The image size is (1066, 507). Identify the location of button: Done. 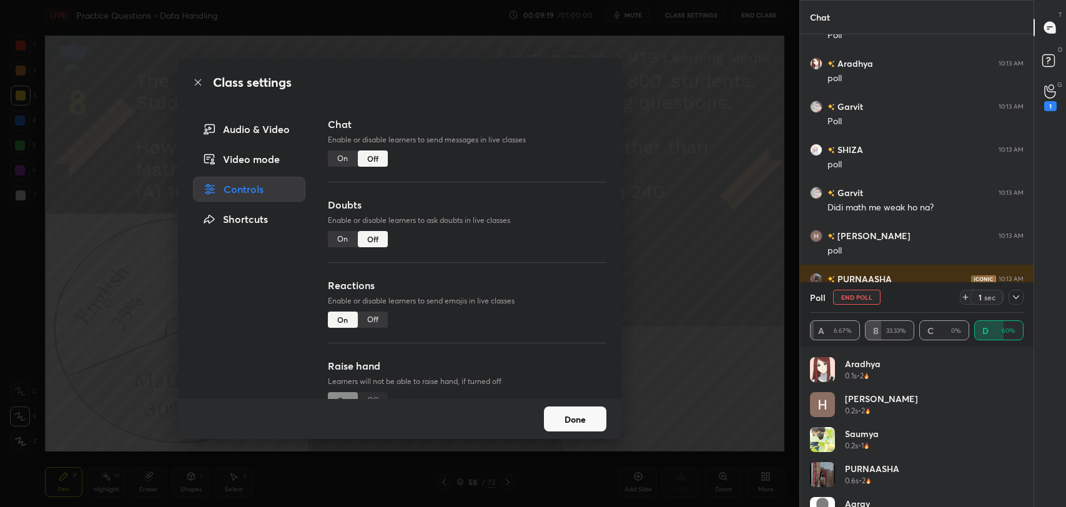
(575, 419).